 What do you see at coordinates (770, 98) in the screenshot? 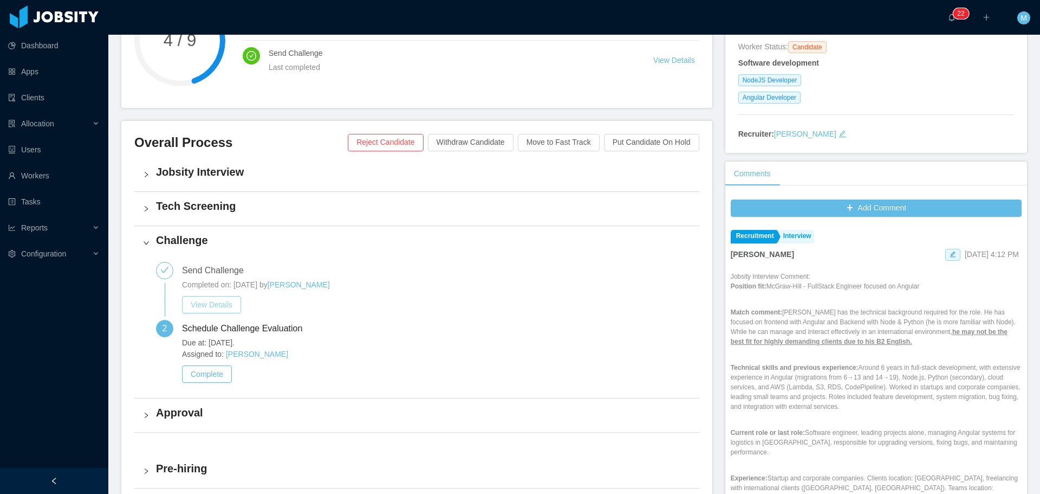
I see `span: Angular Developer` at bounding box center [770, 98].